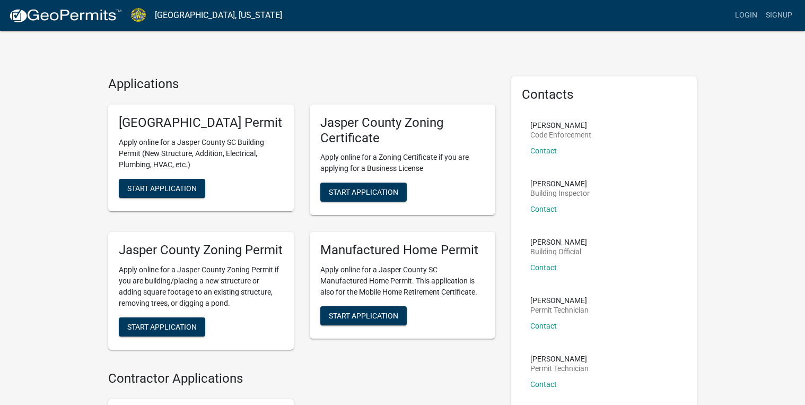  I want to click on wm-workflow-list-section: Applications, so click(302, 217).